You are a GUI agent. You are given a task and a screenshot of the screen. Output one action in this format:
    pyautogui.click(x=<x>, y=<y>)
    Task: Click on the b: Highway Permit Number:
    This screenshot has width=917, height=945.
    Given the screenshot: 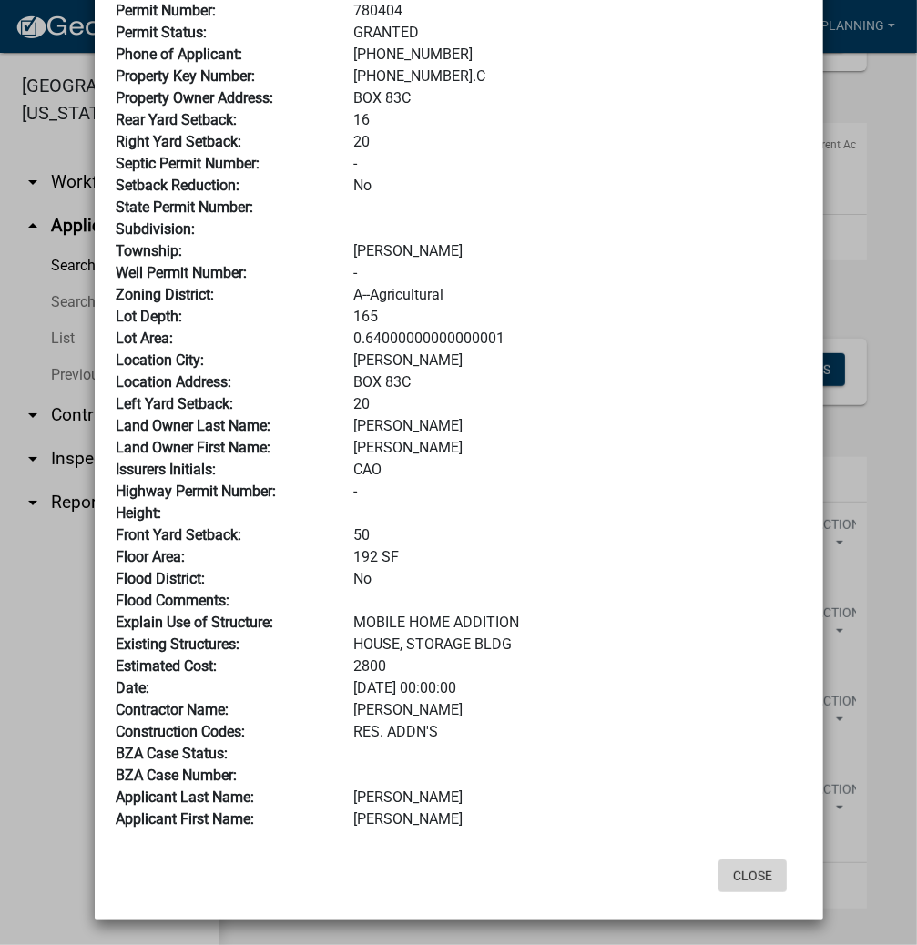 What is the action you would take?
    pyautogui.click(x=197, y=491)
    